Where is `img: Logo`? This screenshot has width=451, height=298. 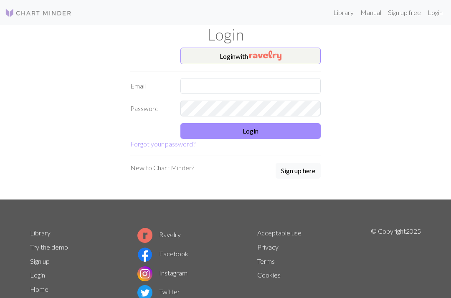 img: Logo is located at coordinates (38, 13).